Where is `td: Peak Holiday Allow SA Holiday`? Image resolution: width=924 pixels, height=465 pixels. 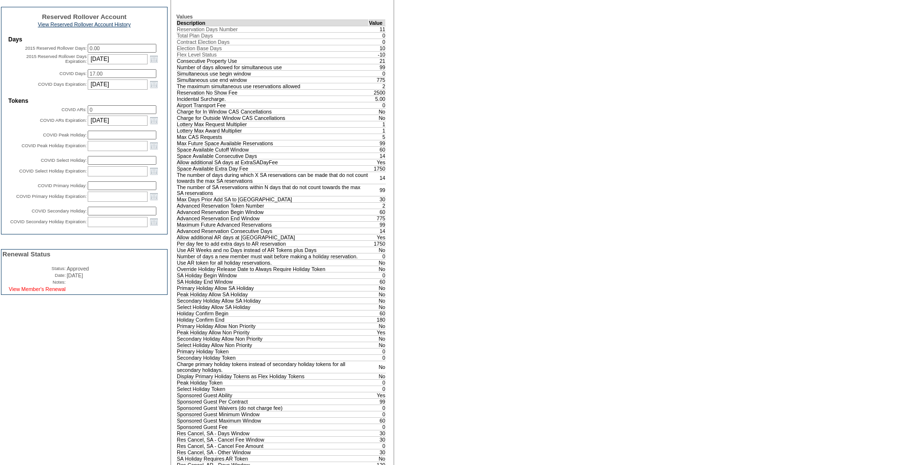
td: Peak Holiday Allow SA Holiday is located at coordinates (273, 294).